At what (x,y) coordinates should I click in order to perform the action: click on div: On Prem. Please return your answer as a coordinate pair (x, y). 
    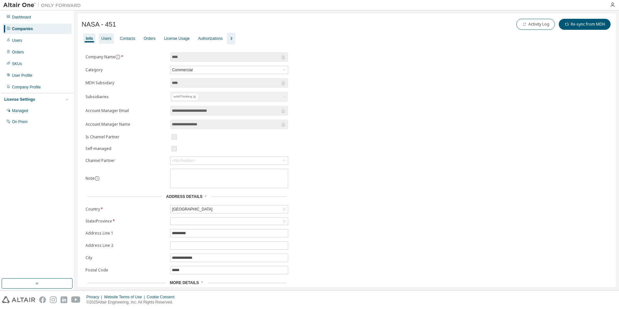
    Looking at the image, I should click on (20, 122).